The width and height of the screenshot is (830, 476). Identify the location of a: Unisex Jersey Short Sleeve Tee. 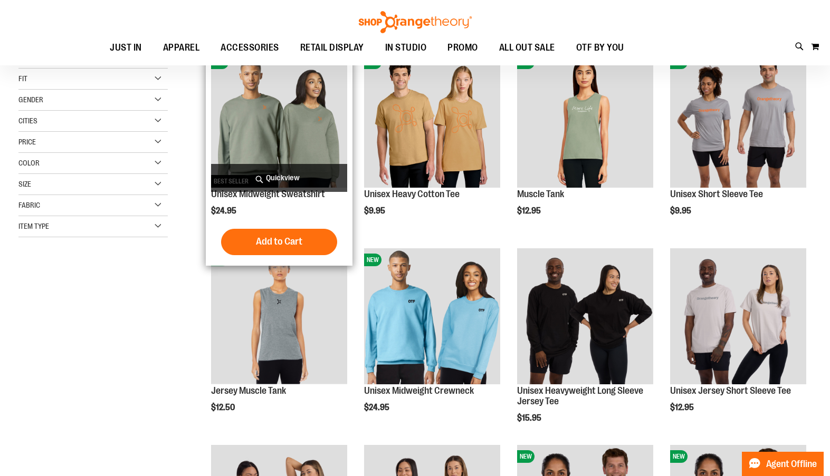
(730, 391).